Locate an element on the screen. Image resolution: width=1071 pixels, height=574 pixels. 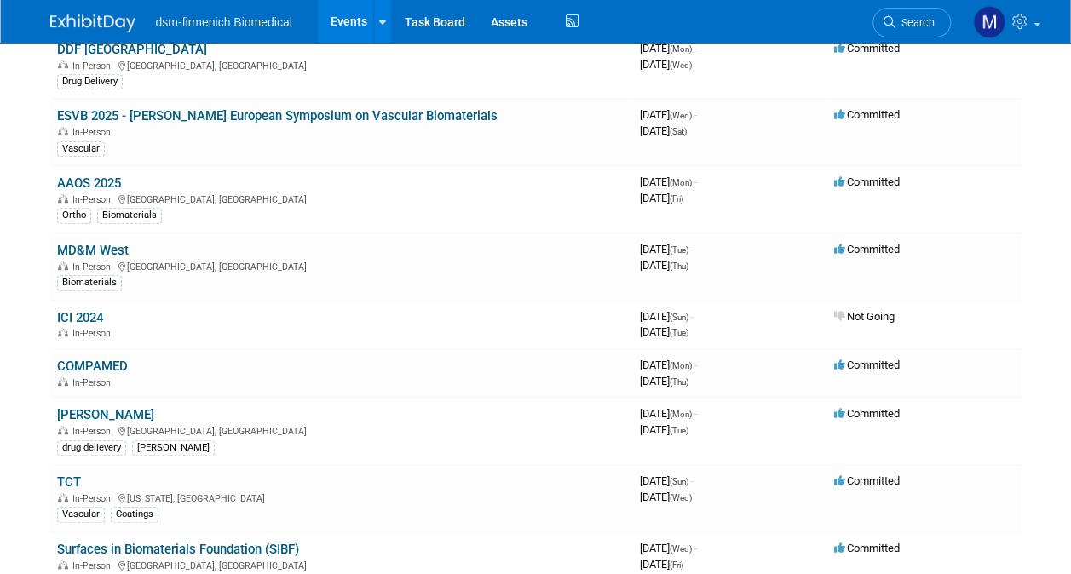
div: Drug Delivery is located at coordinates (89, 82).